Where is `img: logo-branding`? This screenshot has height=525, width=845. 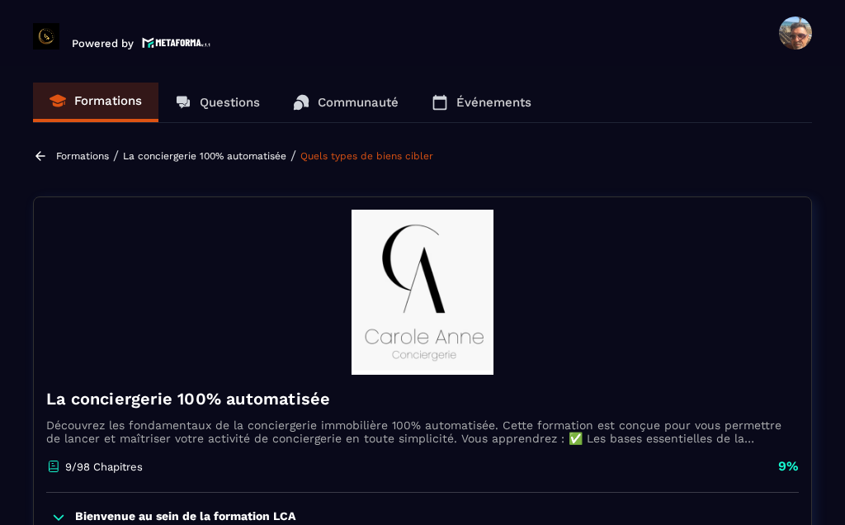
img: logo-branding is located at coordinates (46, 36).